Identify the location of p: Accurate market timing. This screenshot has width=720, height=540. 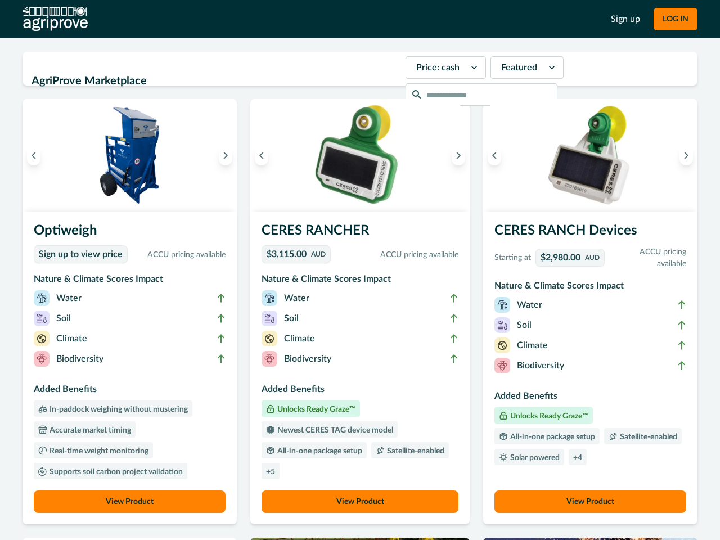
(89, 430).